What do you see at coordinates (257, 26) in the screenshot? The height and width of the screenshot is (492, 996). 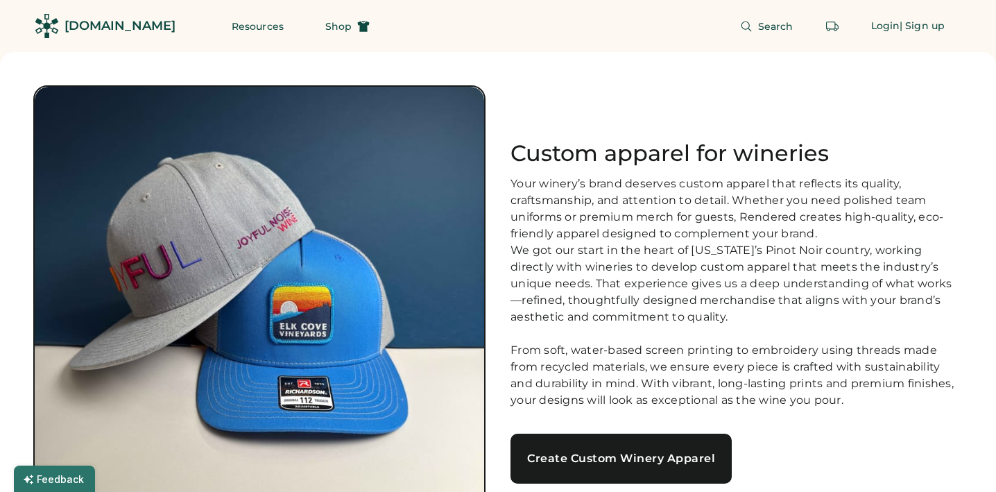 I see `button: Resources` at bounding box center [257, 26].